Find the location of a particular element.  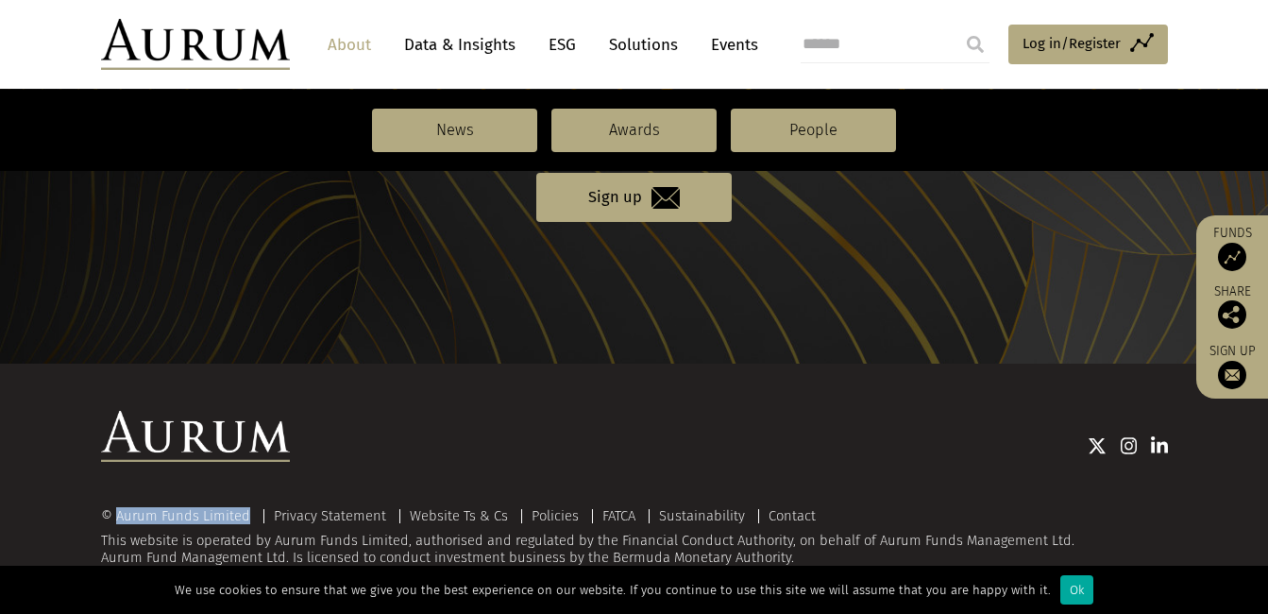

div: Share is located at coordinates (1233, 307).